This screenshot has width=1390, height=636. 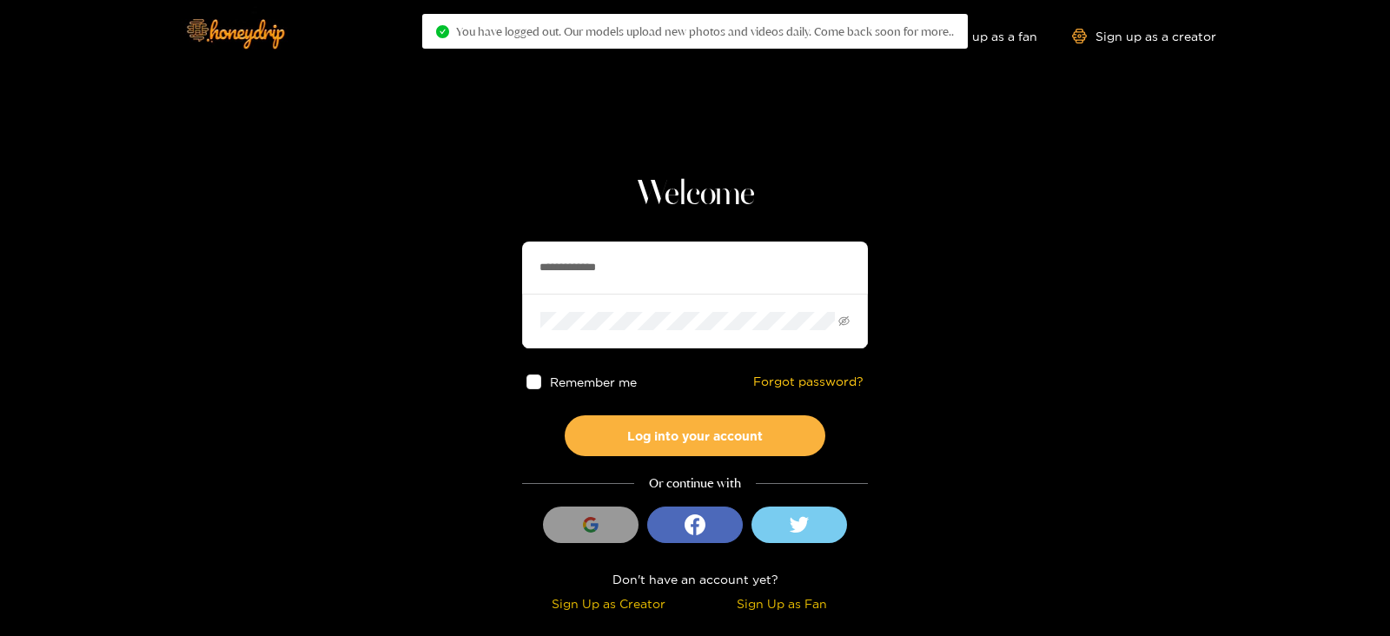 What do you see at coordinates (695, 579) in the screenshot?
I see `div: Don't have an account yet?` at bounding box center [695, 579].